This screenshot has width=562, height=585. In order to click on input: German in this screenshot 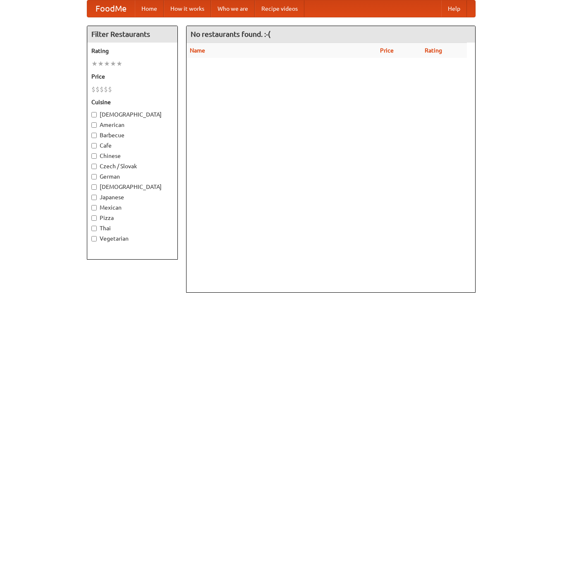, I will do `click(94, 177)`.